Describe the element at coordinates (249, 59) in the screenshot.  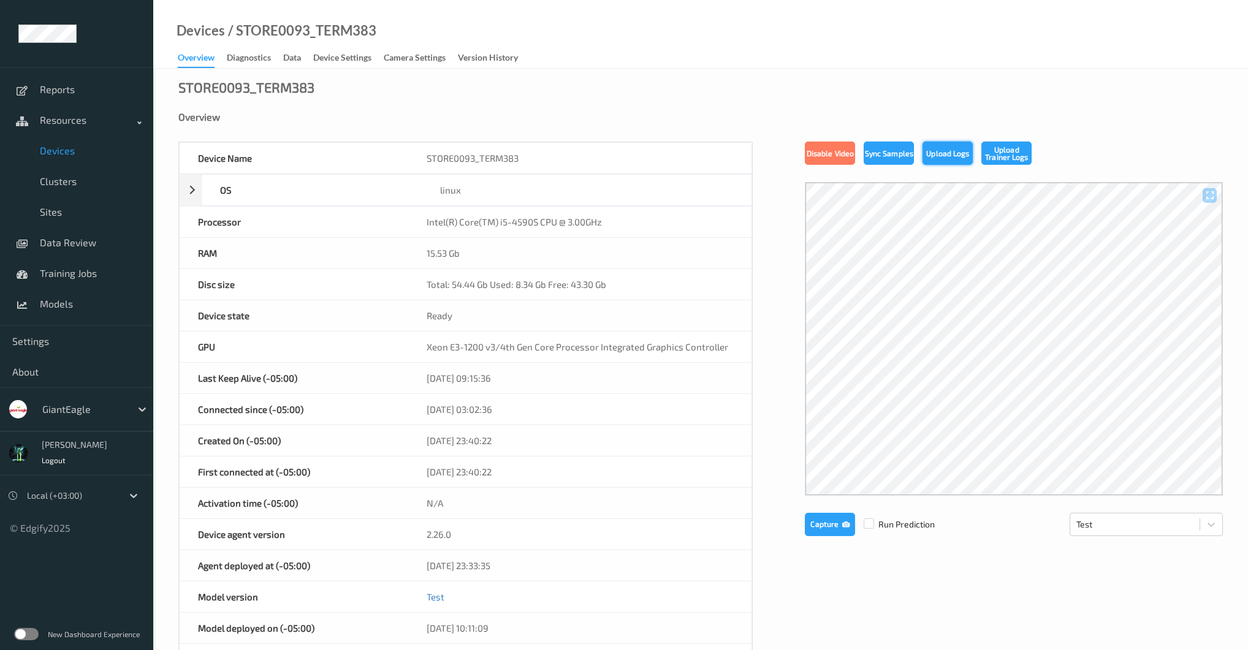
I see `div: Diagnostics` at that location.